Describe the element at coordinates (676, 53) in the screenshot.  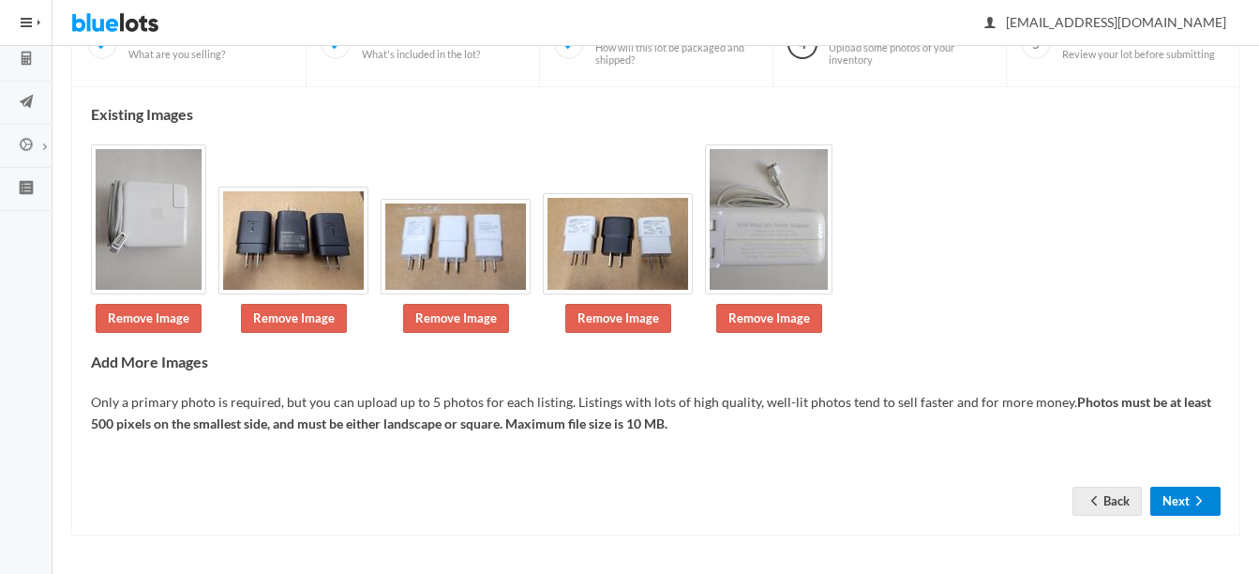
I see `span: How will this lot be packaged and shipped?` at that location.